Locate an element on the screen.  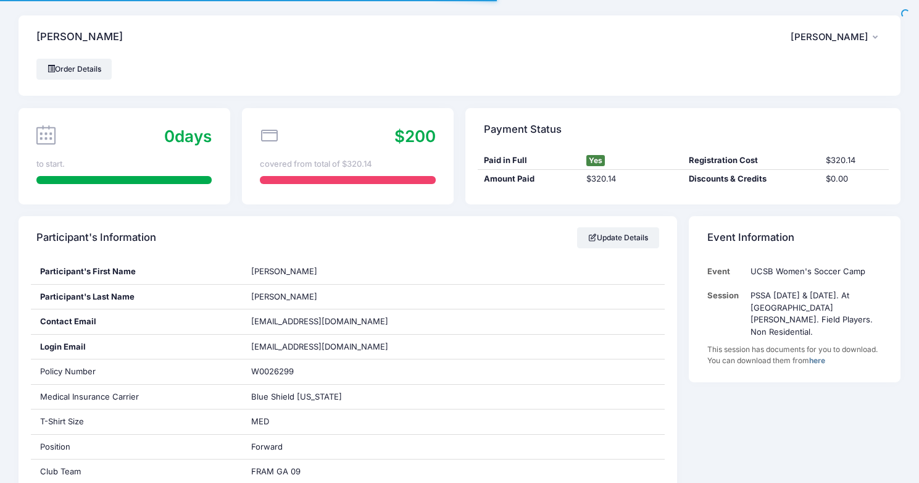
div: to start. is located at coordinates (124, 164).